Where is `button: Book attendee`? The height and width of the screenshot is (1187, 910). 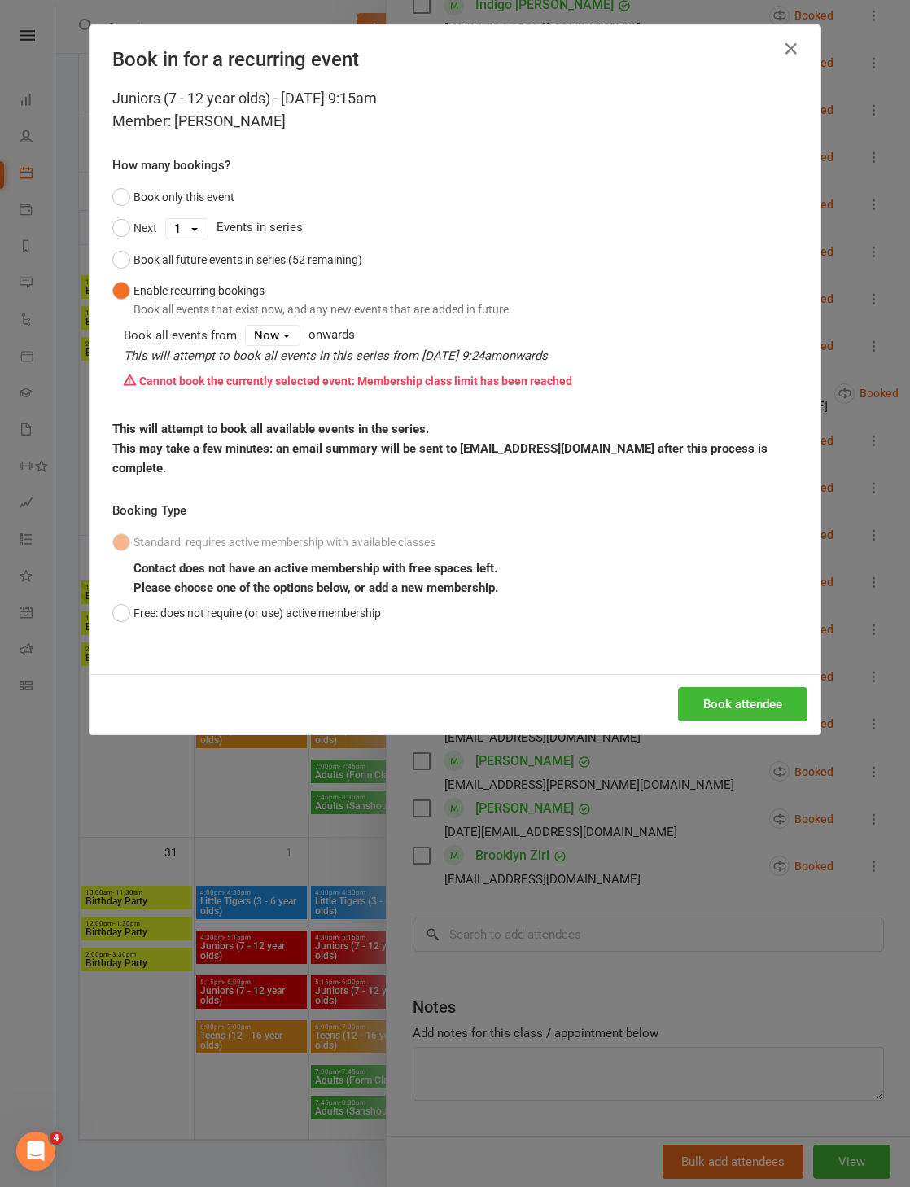
button: Book attendee is located at coordinates (743, 704).